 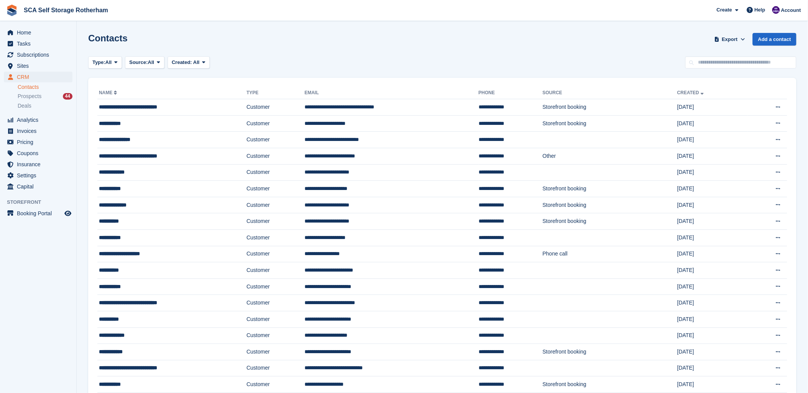 What do you see at coordinates (109, 93) in the screenshot?
I see `a: Name` at bounding box center [109, 93].